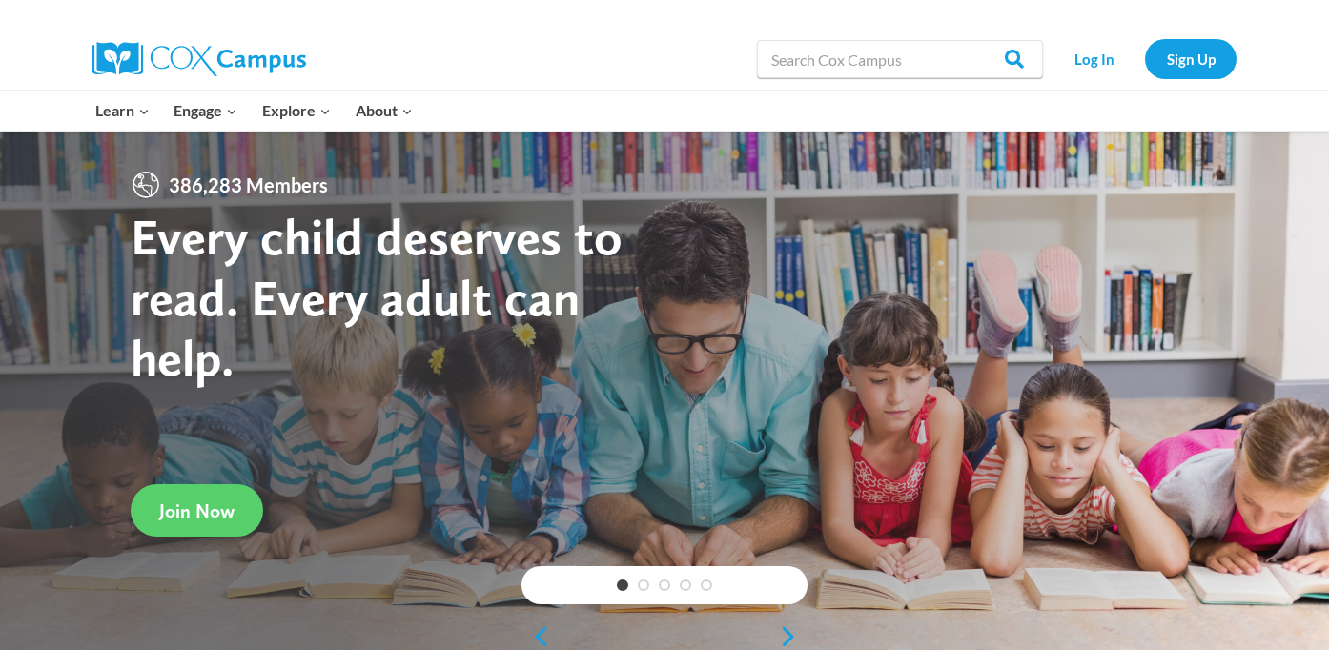 The image size is (1329, 650). I want to click on span: Explore, so click(297, 111).